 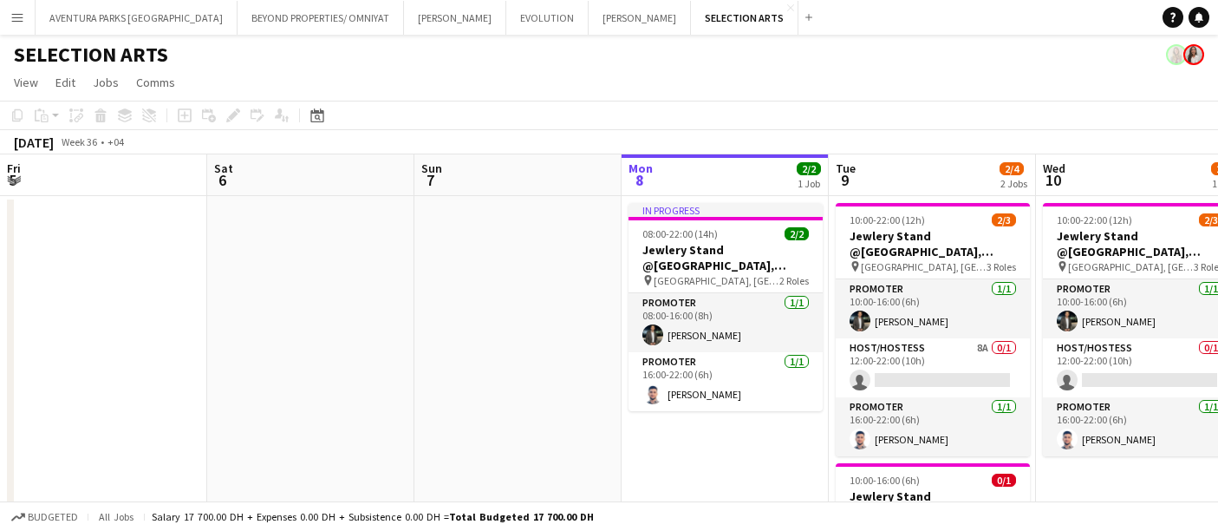 What do you see at coordinates (547, 17) in the screenshot?
I see `button: EVOLUTION` at bounding box center [547, 17].